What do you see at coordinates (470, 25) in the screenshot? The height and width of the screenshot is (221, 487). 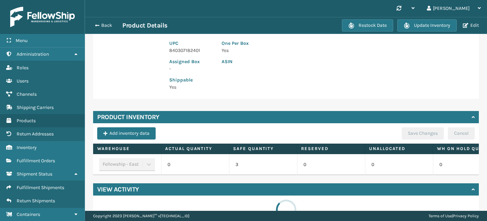 I see `button: Edit` at bounding box center [470, 25].